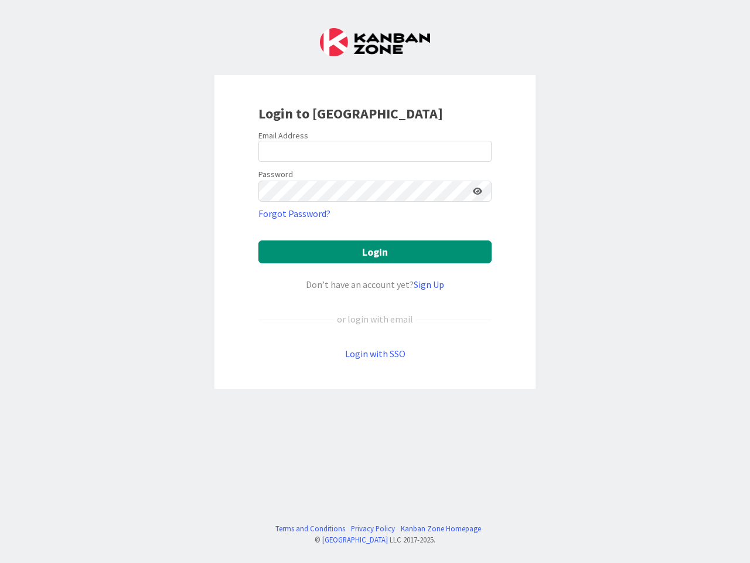 This screenshot has height=563, width=750. What do you see at coordinates (294, 213) in the screenshot?
I see `a: Forgot Password?` at bounding box center [294, 213].